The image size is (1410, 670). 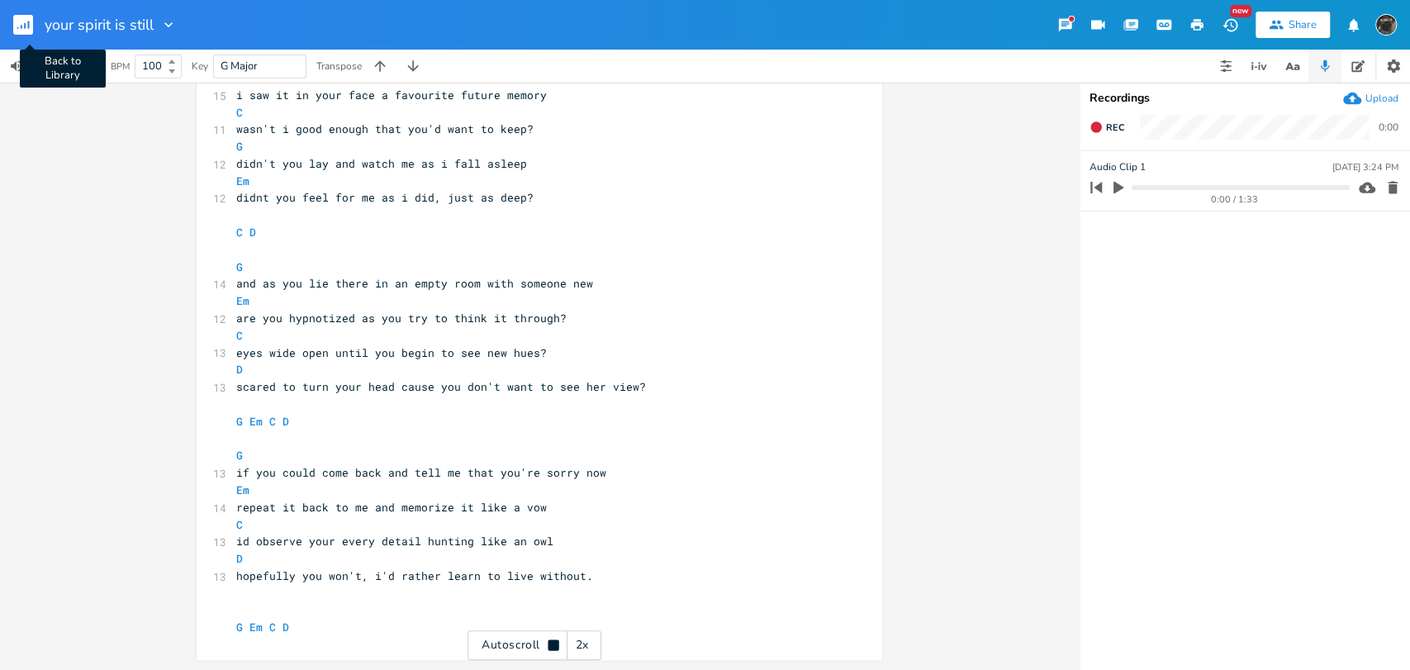 What do you see at coordinates (1386, 25) in the screenshot?
I see `img: August Tyler Gallant` at bounding box center [1386, 25].